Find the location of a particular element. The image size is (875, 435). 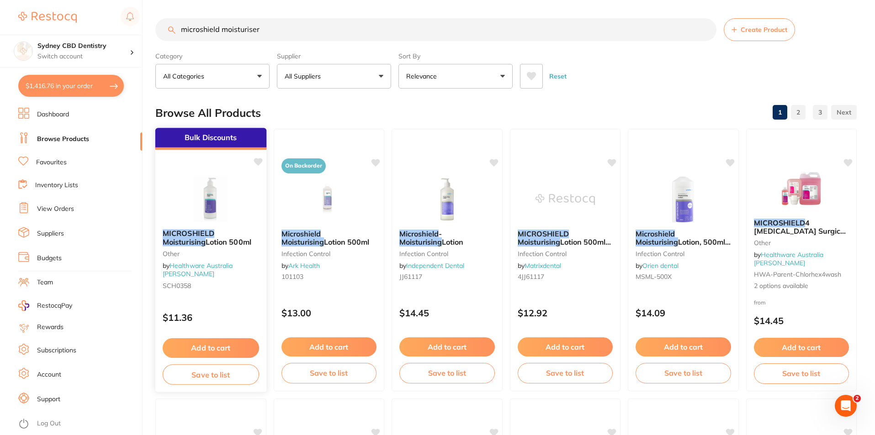

a: Log Out is located at coordinates (49, 424).